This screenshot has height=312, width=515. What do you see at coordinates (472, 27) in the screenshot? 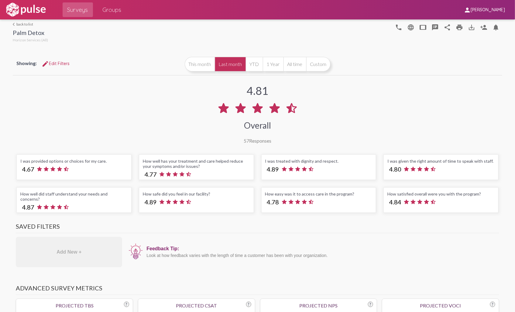
I see `mat-icon: Download` at bounding box center [472, 27].